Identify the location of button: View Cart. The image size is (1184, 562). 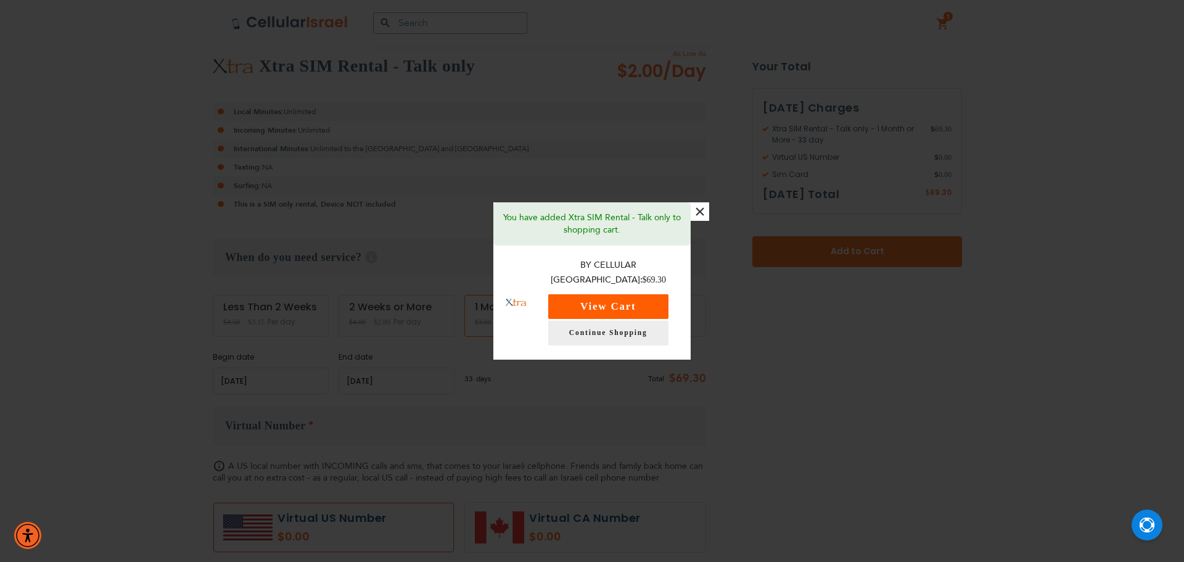
(608, 307).